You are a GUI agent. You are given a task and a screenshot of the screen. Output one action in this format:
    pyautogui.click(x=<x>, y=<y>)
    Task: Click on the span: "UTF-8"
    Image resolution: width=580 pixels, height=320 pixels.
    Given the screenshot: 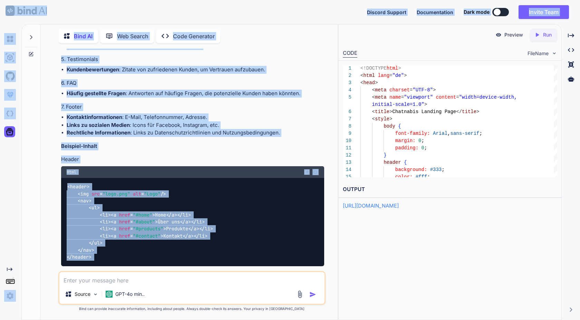 What is the action you would take?
    pyautogui.click(x=422, y=90)
    